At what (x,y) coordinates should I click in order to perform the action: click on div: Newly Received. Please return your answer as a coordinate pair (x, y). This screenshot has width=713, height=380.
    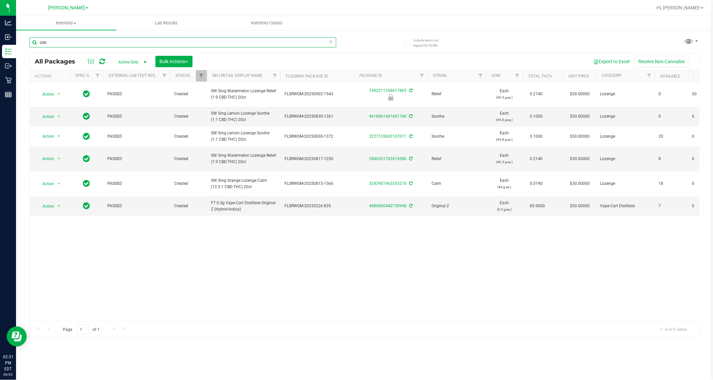
    Looking at the image, I should click on (391, 97).